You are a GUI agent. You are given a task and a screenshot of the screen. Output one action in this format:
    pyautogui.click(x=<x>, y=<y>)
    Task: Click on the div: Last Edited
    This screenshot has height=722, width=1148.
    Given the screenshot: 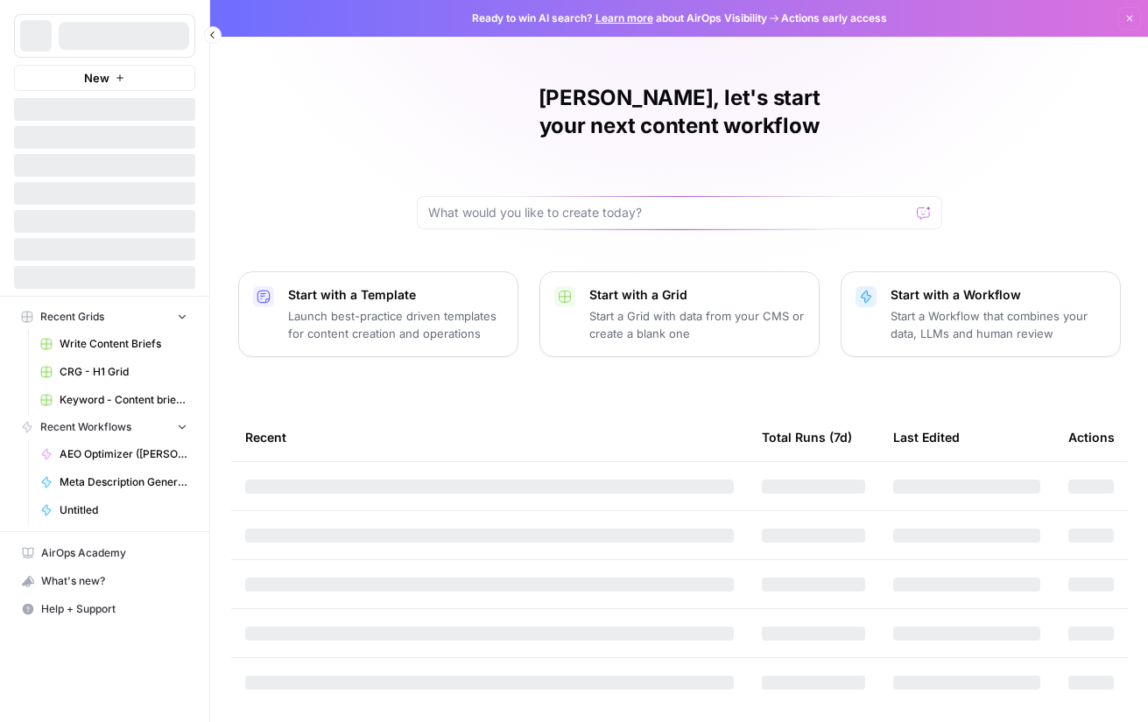 What is the action you would take?
    pyautogui.click(x=926, y=437)
    